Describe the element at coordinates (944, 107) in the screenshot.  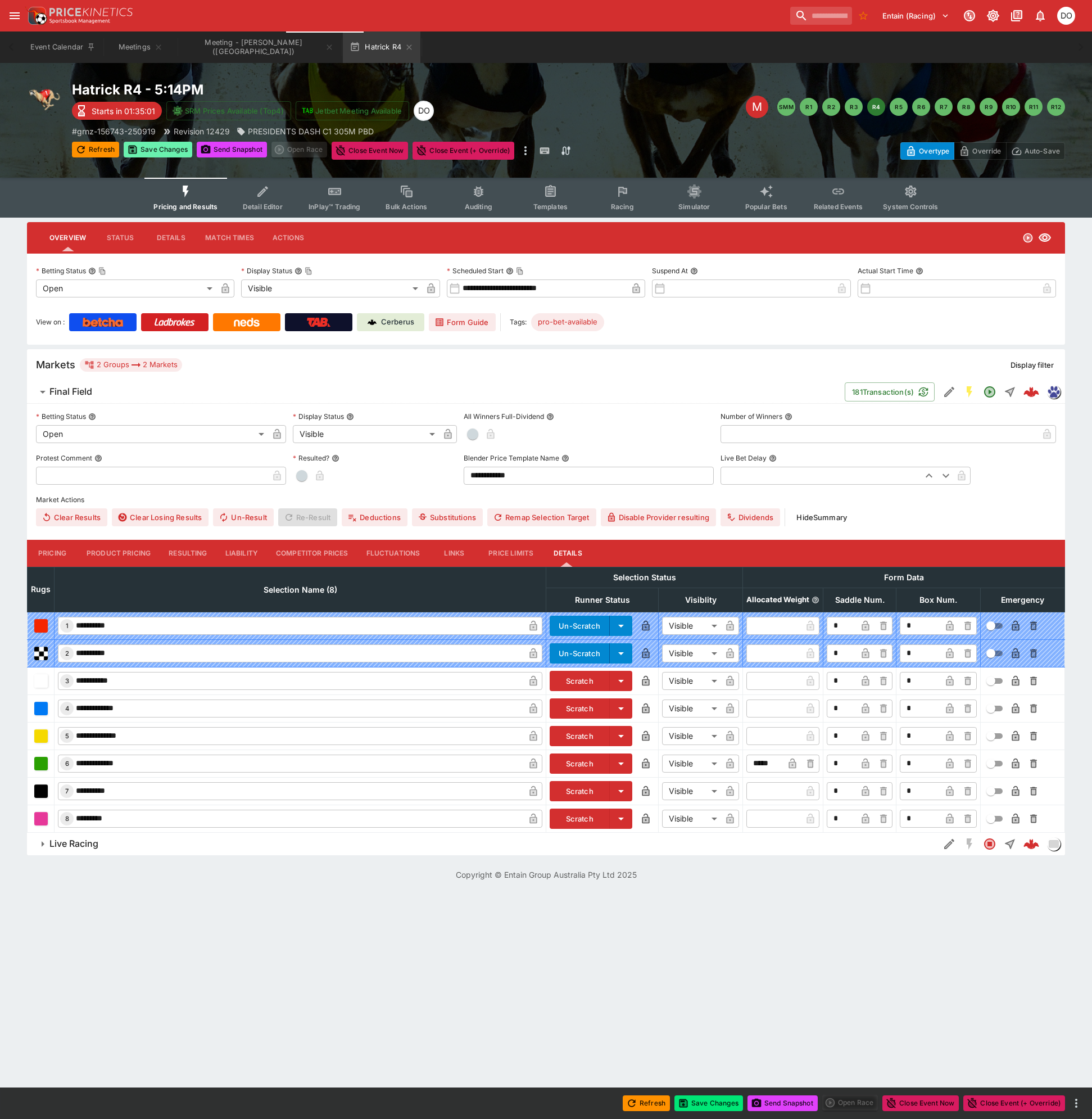
I see `button: R7` at that location.